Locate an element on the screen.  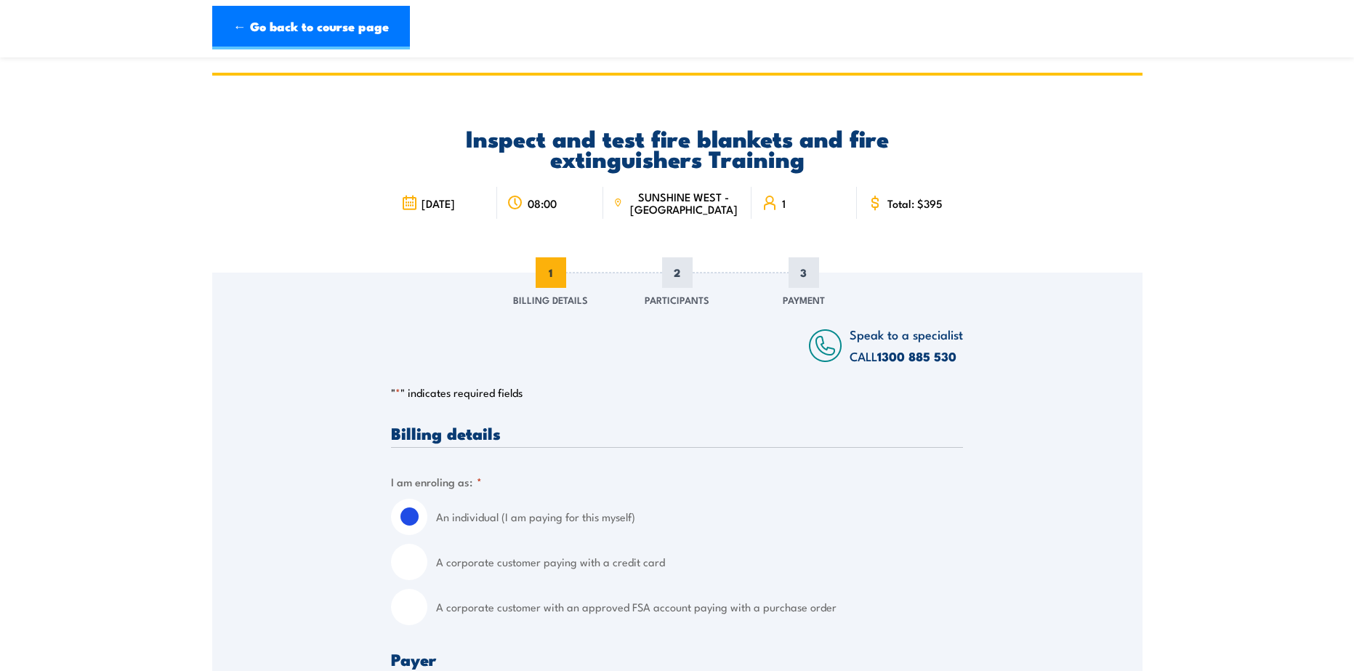
h3: Billing details is located at coordinates (677, 433).